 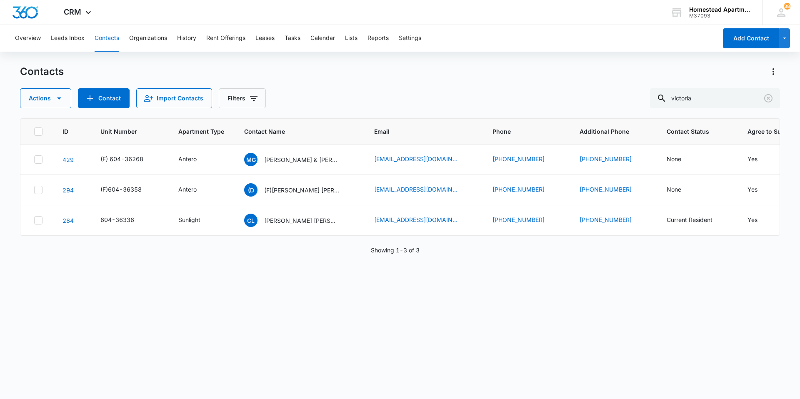 What do you see at coordinates (148, 38) in the screenshot?
I see `button: Organizations` at bounding box center [148, 38].